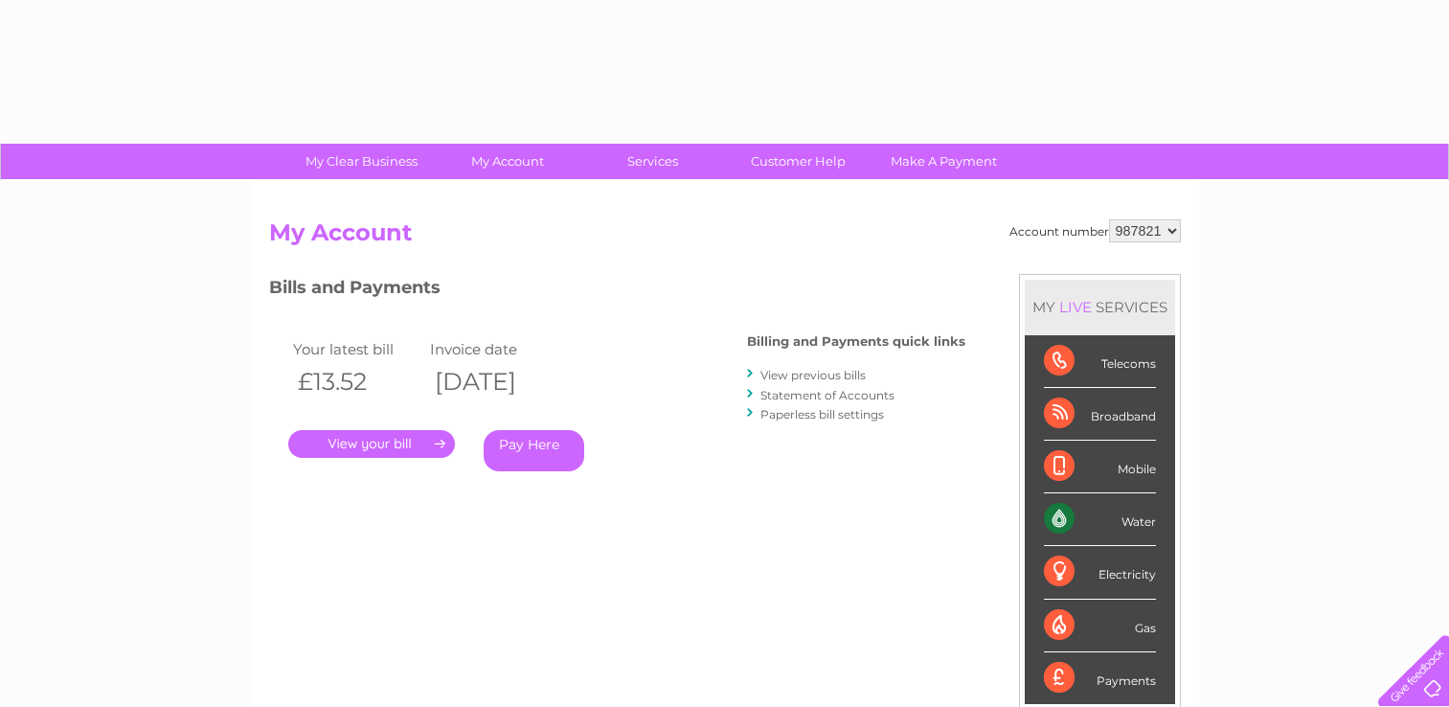 This screenshot has width=1449, height=707. I want to click on a: Make A Payment, so click(943, 161).